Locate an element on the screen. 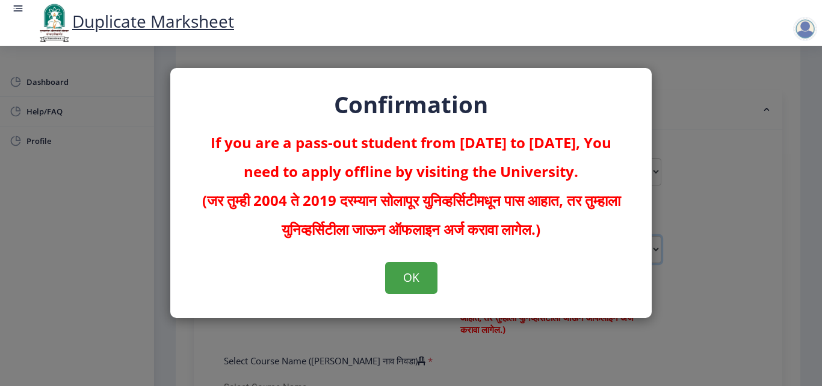 This screenshot has height=386, width=822. strong: (जर तुम्ही 2004 ते 2019 दरम्यान सोलापूर युनिव्हर्सिटीमधून पास आहात, तर तुम्हाला युनिव्हर्सिटीला ज... is located at coordinates (411, 214).